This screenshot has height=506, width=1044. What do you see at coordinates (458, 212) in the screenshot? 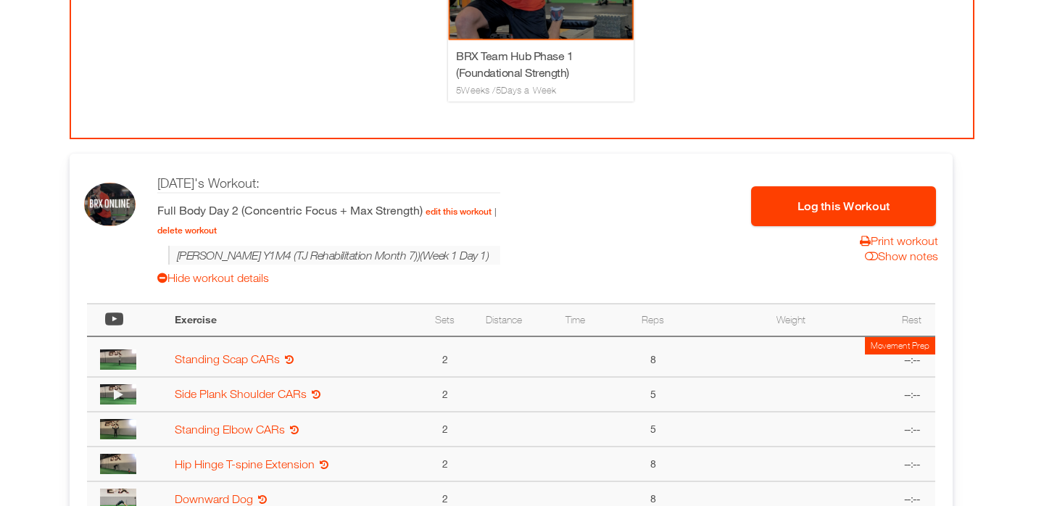
I see `a: edit this workout` at bounding box center [458, 212].